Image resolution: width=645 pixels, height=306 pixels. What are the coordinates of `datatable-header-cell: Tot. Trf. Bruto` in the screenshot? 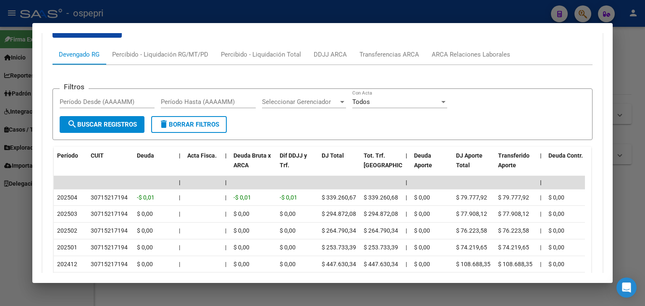 It's located at (381, 165).